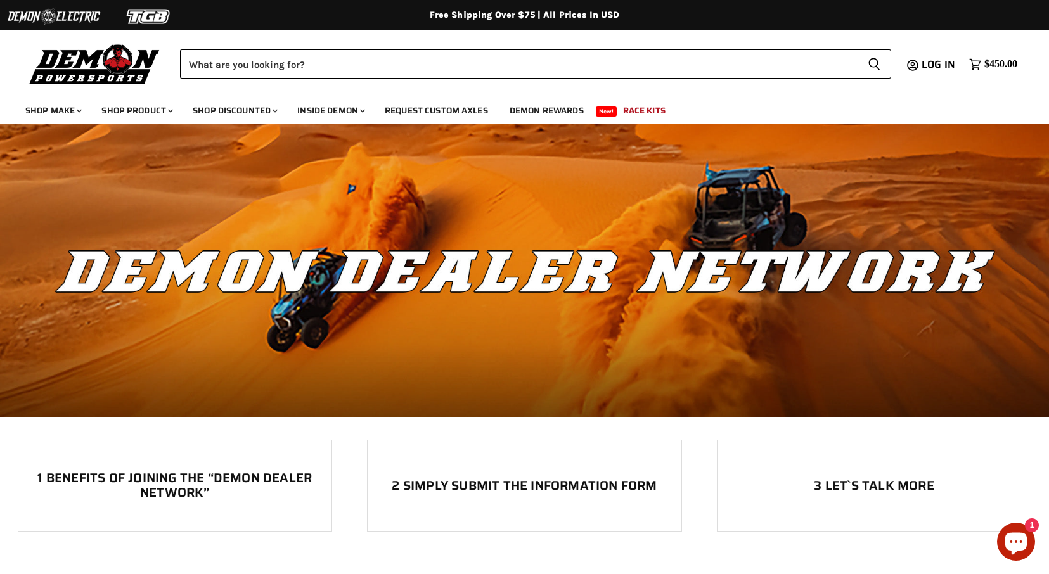 Image resolution: width=1049 pixels, height=574 pixels. What do you see at coordinates (606, 112) in the screenshot?
I see `span: New!` at bounding box center [606, 112].